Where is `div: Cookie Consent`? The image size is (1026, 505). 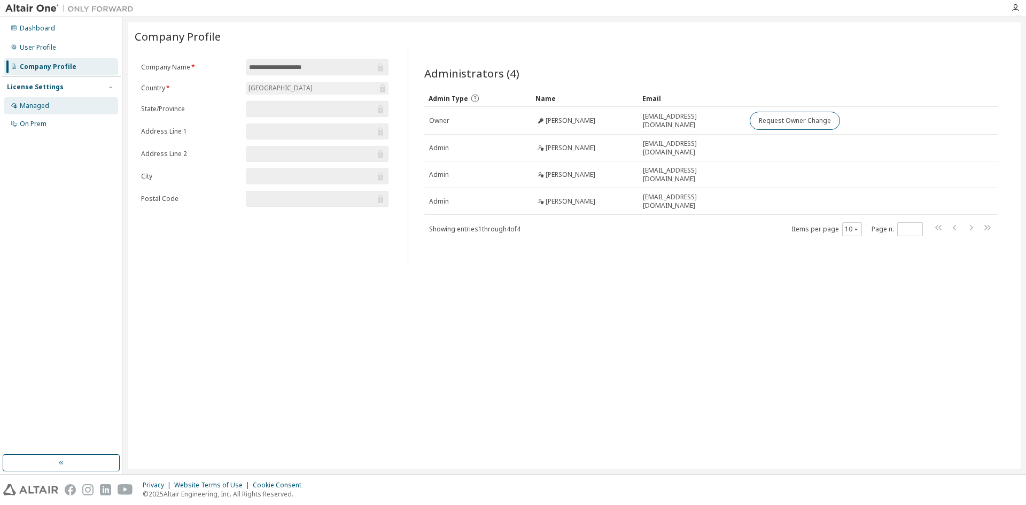 div: Cookie Consent is located at coordinates (280, 485).